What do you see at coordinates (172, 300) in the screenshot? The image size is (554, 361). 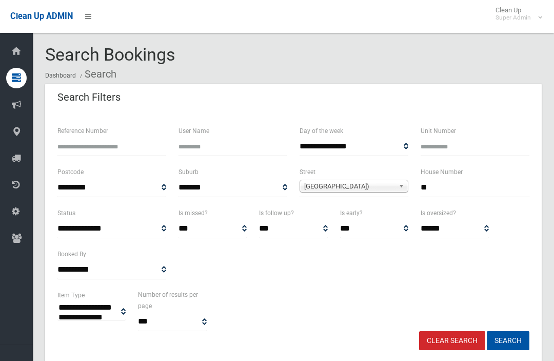 I see `label: Number of results per page` at bounding box center [172, 300].